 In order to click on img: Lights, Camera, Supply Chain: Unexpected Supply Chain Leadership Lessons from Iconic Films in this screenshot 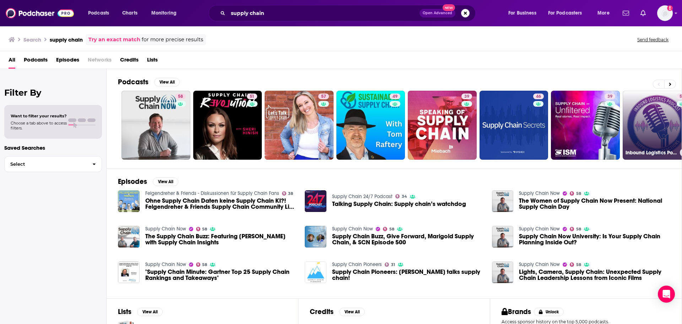, I will do `click(503, 272)`.